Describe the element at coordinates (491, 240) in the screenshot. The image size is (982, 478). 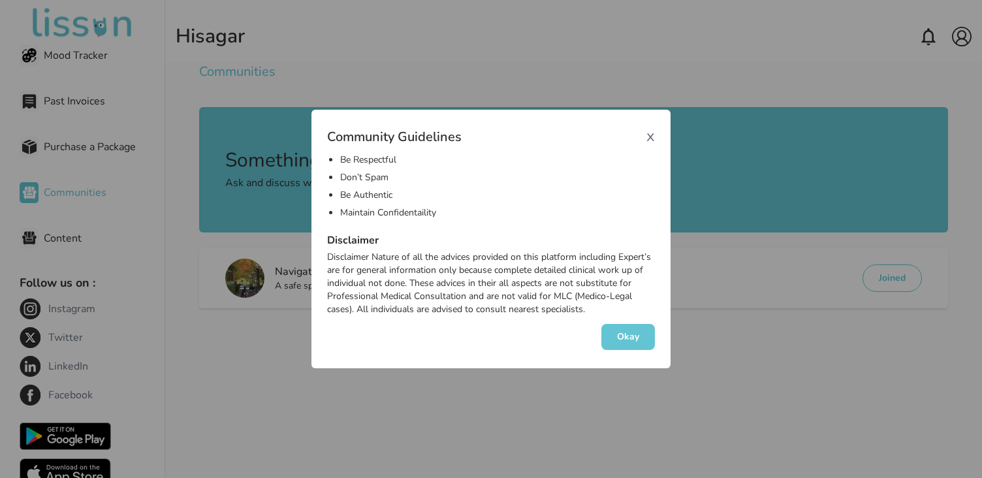
I see `h4: Disclaimer` at that location.